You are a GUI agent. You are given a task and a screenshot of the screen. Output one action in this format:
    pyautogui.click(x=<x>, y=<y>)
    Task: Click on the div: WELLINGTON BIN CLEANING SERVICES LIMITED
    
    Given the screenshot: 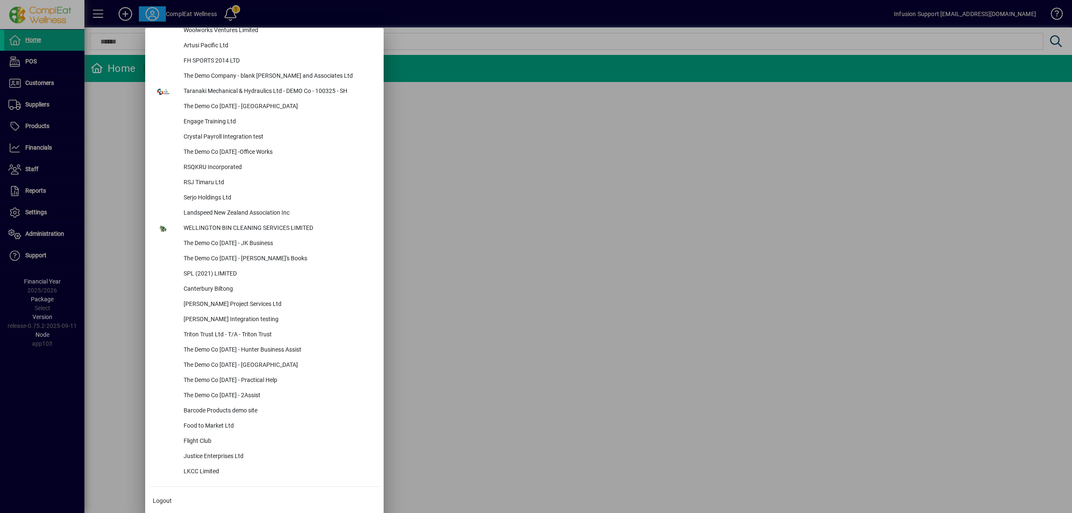 What is the action you would take?
    pyautogui.click(x=278, y=228)
    